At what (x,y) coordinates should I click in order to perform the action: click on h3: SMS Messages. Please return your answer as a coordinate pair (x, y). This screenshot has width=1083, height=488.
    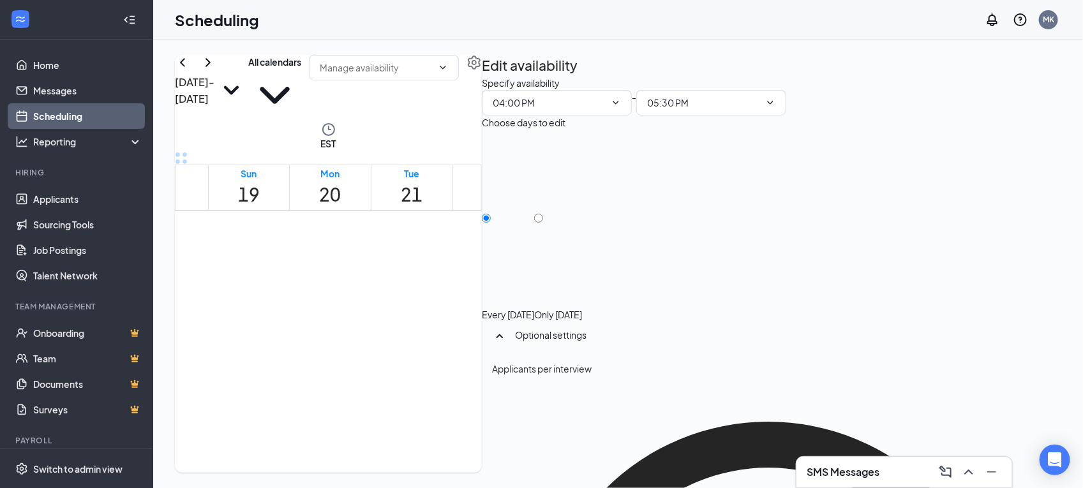
    Looking at the image, I should click on (843, 472).